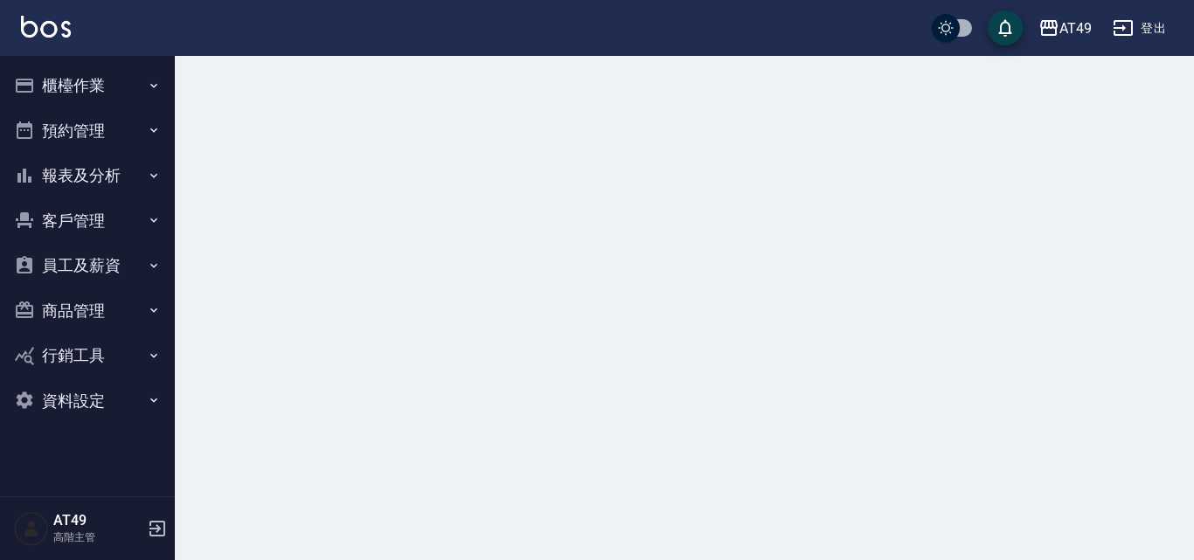 This screenshot has width=1194, height=560. Describe the element at coordinates (1139, 28) in the screenshot. I see `button: 登出` at that location.